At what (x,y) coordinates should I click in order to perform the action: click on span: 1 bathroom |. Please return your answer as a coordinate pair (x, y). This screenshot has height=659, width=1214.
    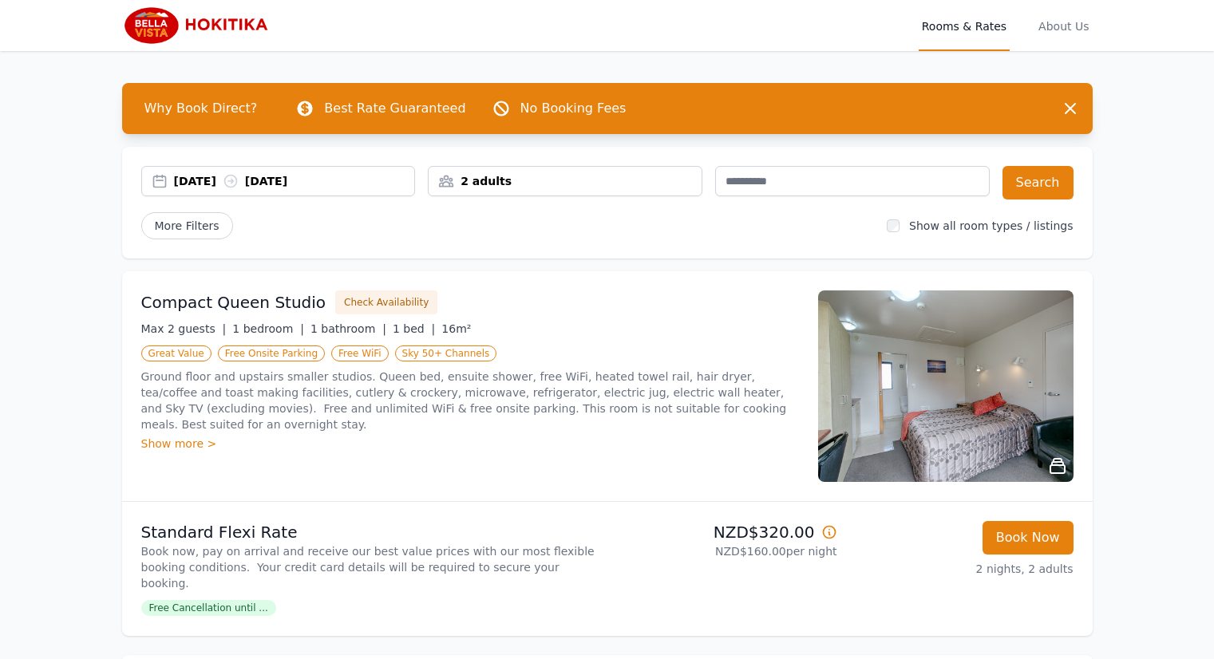
    Looking at the image, I should click on (348, 329).